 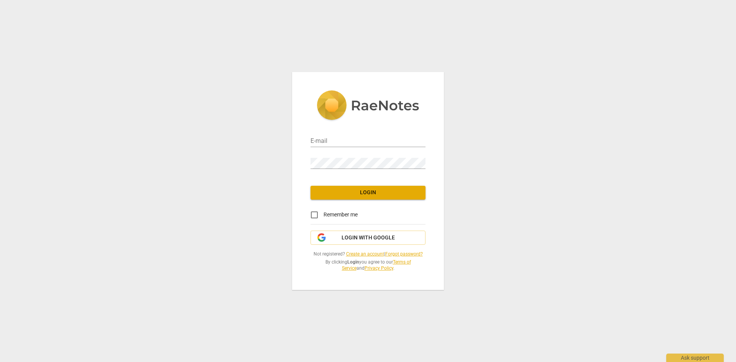 I want to click on span: By clicking you agree to our and ., so click(x=368, y=265).